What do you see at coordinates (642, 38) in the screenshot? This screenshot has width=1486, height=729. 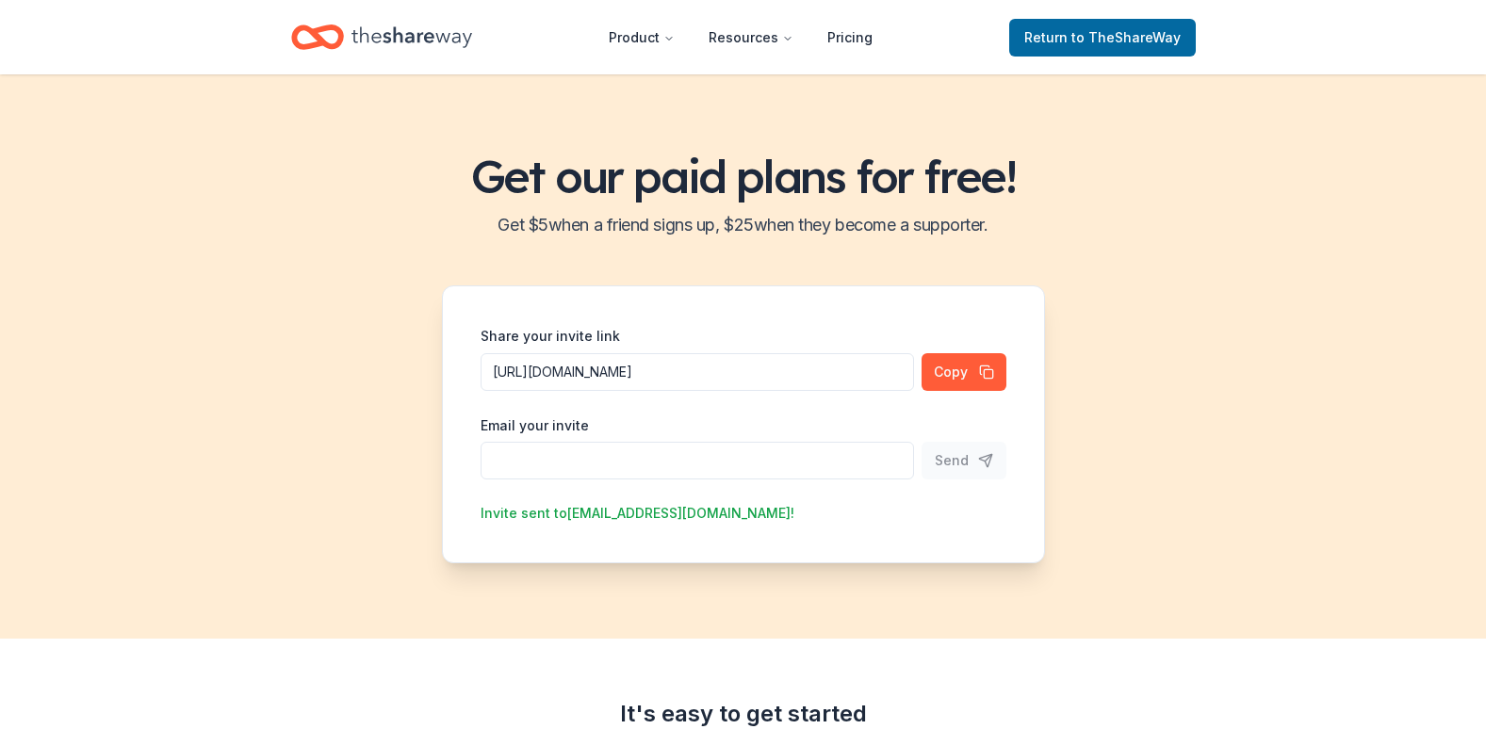 I see `button: Product` at bounding box center [642, 38].